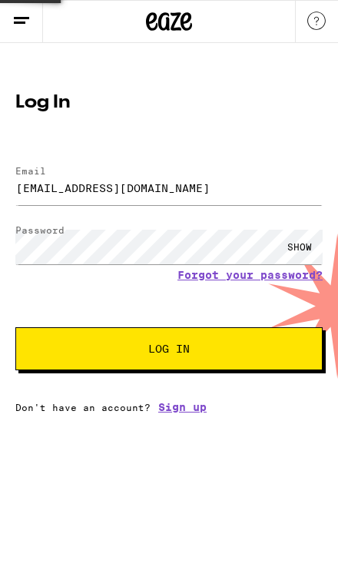  What do you see at coordinates (169, 349) in the screenshot?
I see `span: Log In` at bounding box center [169, 349].